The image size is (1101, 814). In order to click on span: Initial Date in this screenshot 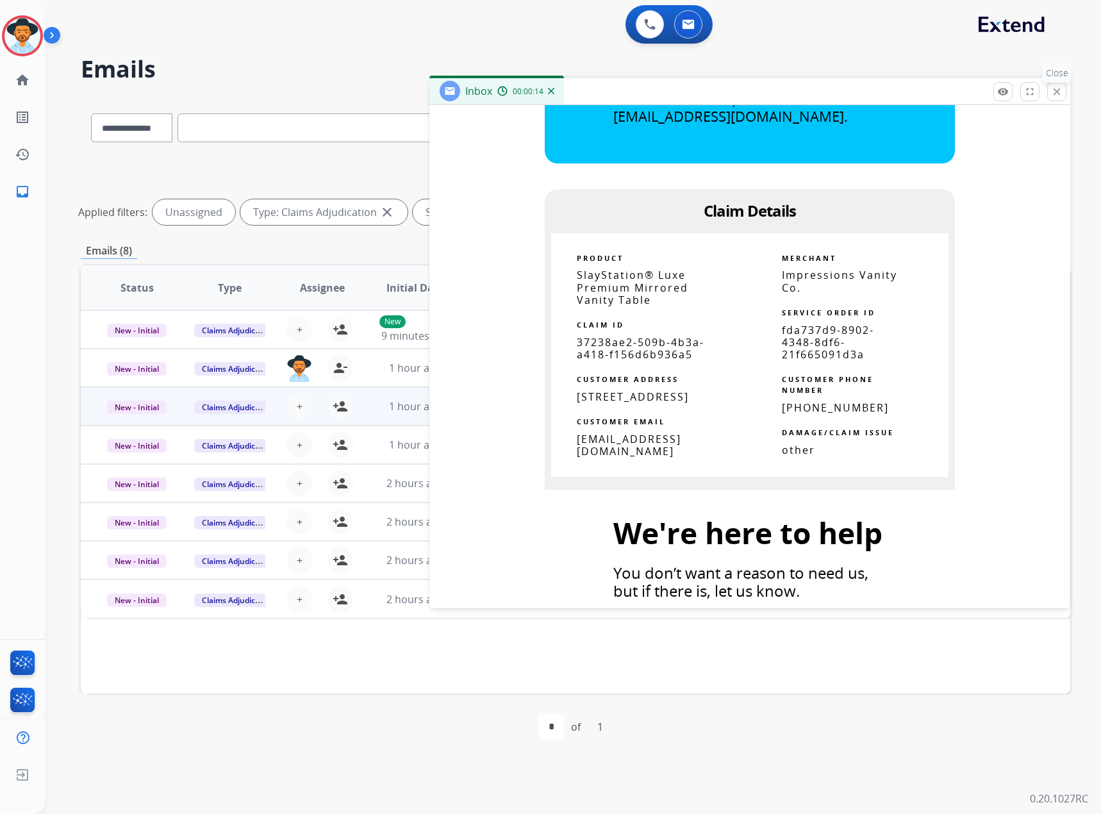, I will do `click(415, 288)`.